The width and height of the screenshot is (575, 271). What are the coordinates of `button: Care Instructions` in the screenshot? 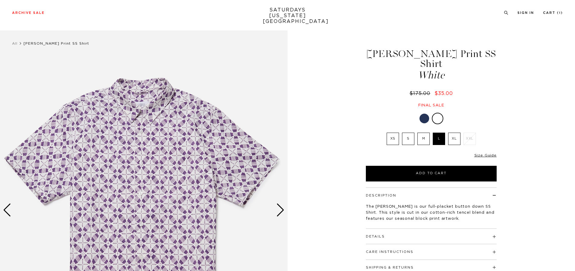 It's located at (390, 252).